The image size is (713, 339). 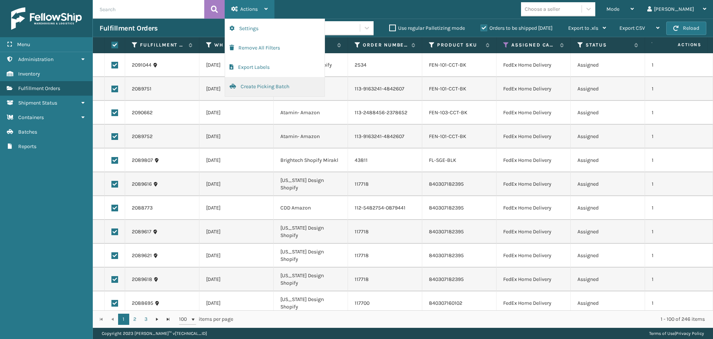 What do you see at coordinates (385, 208) in the screenshot?
I see `td: 112-5482754-0879441` at bounding box center [385, 208].